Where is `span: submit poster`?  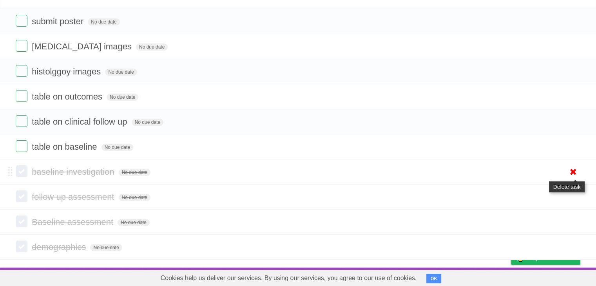
span: submit poster is located at coordinates (58, 21).